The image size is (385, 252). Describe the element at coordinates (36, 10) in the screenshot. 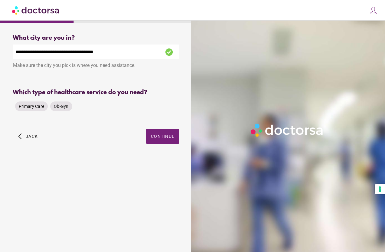

I see `img: Doctorsa.com` at that location.